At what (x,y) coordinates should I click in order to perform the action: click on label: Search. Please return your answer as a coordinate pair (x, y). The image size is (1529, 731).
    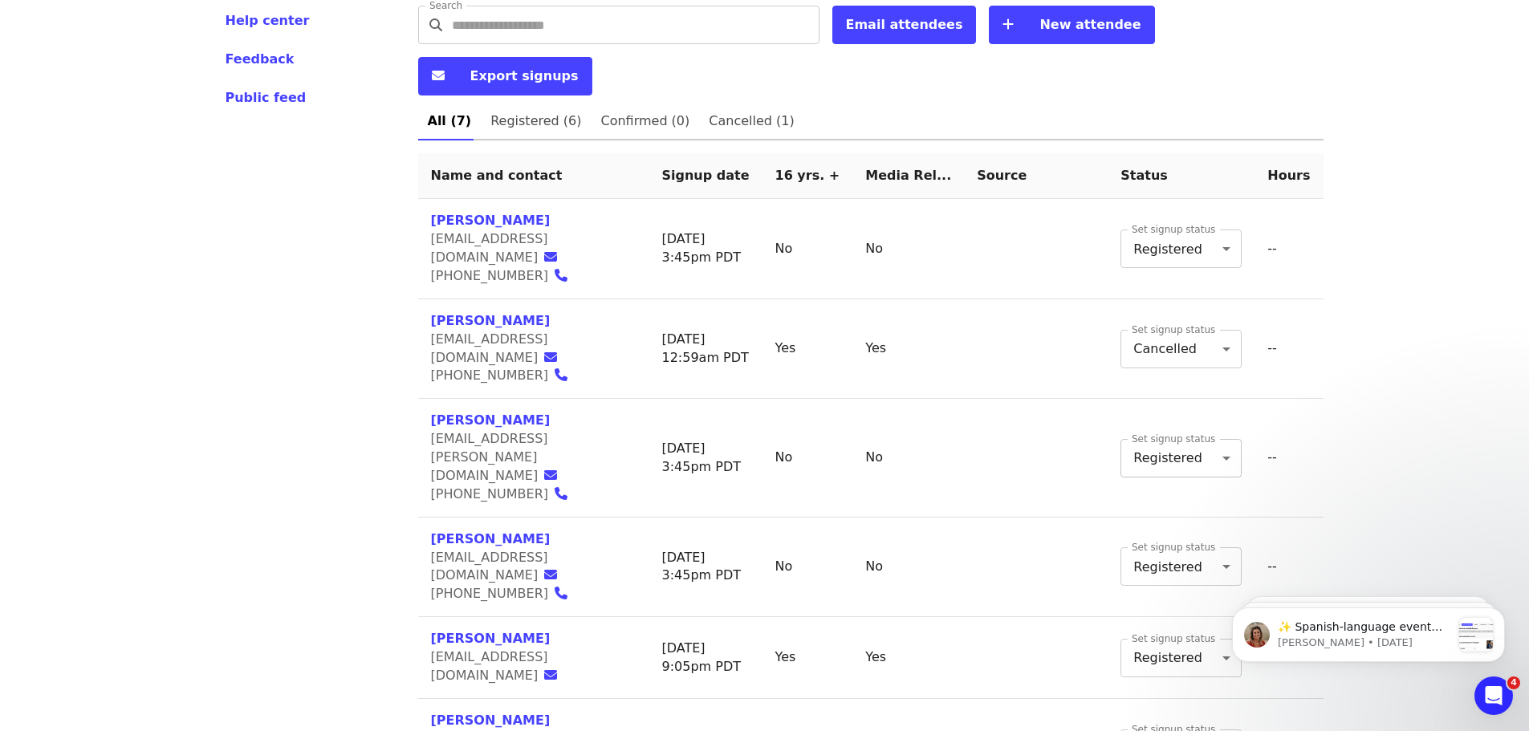
    Looking at the image, I should click on (445, 6).